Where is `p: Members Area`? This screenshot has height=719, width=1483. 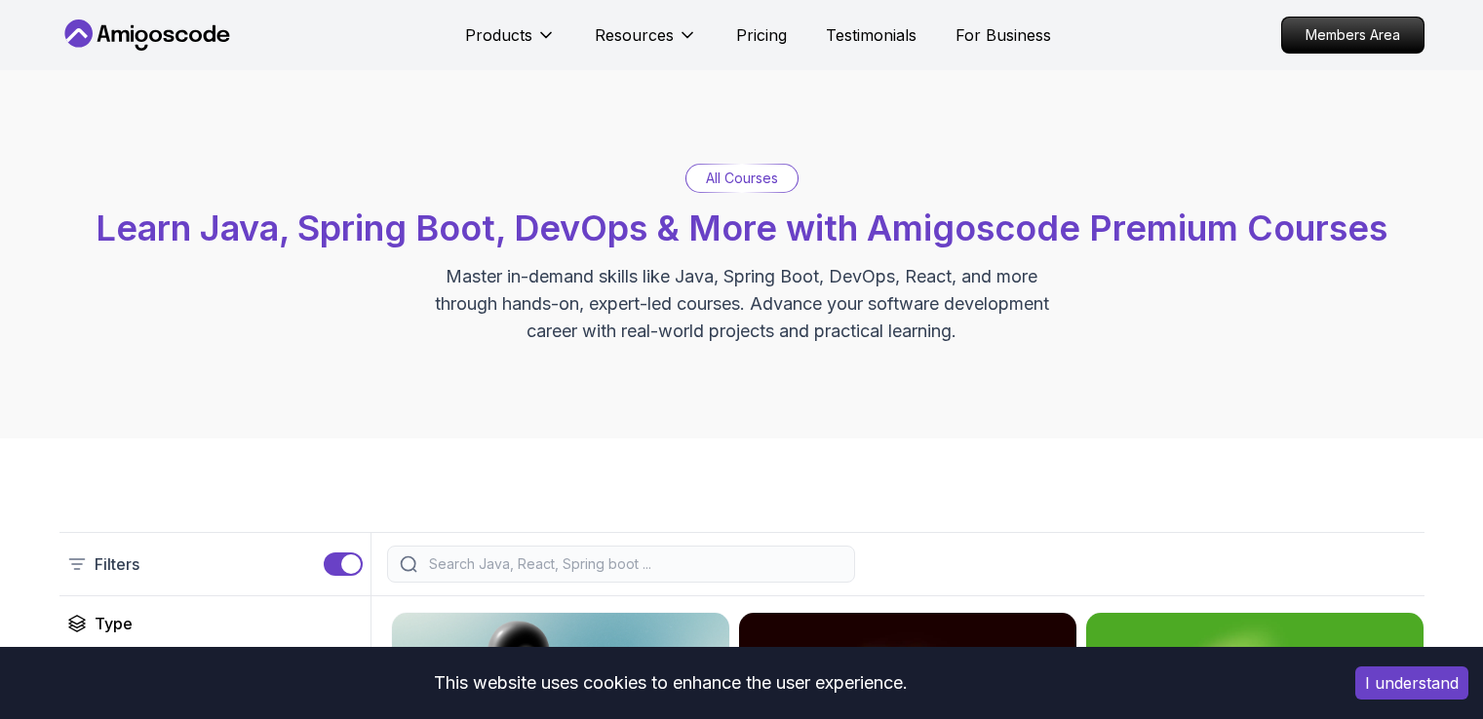
p: Members Area is located at coordinates (1352, 35).